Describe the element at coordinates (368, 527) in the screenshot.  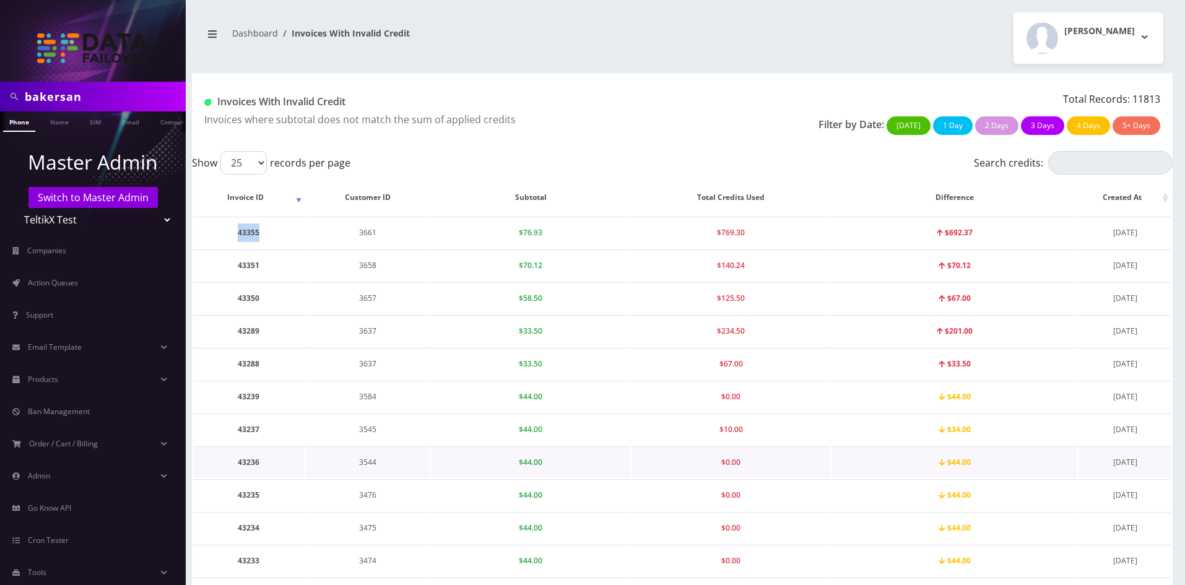
I see `td: 3475` at that location.